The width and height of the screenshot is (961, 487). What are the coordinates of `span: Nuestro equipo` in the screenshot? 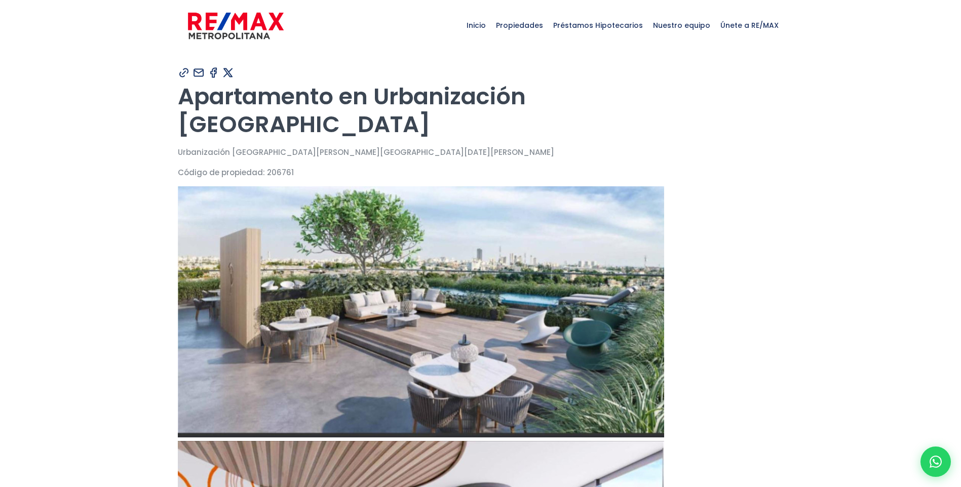 It's located at (681, 25).